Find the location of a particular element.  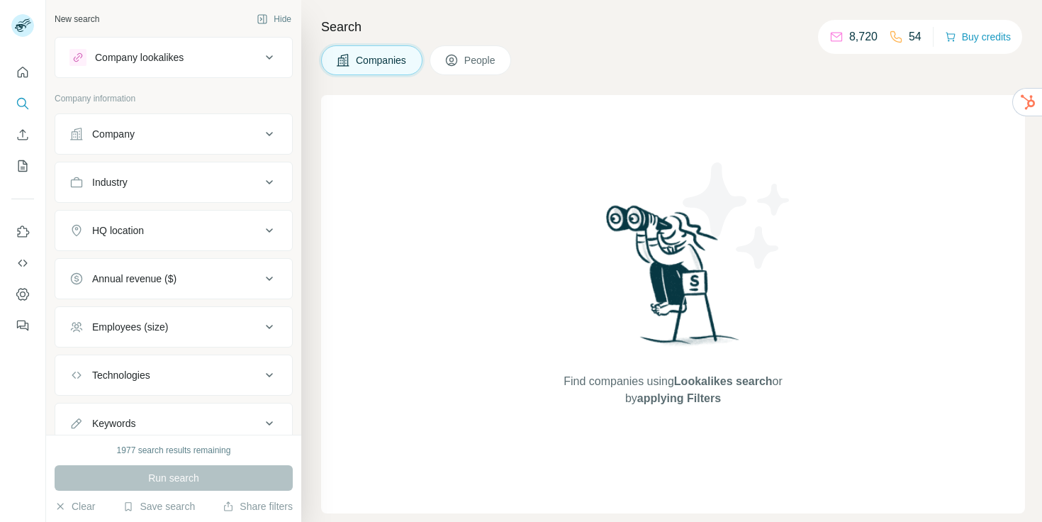

button: Buy credits is located at coordinates (978, 37).